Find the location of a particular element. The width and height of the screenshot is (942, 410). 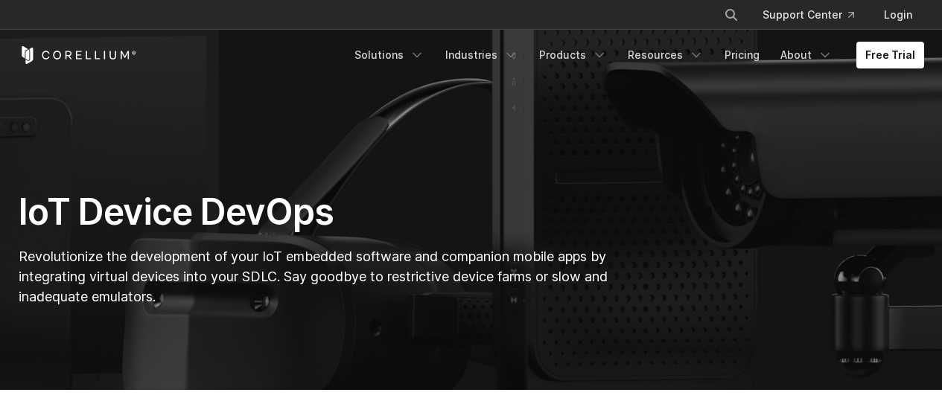

span: Revolutionize the development of your IoT embedded software and companion mobile apps by integrat... is located at coordinates (313, 276).